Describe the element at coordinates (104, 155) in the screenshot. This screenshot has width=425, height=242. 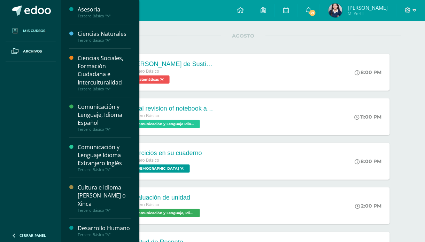
I see `div: Comunicación y Lenguaje Idioma Extranjero Inglés` at that location.